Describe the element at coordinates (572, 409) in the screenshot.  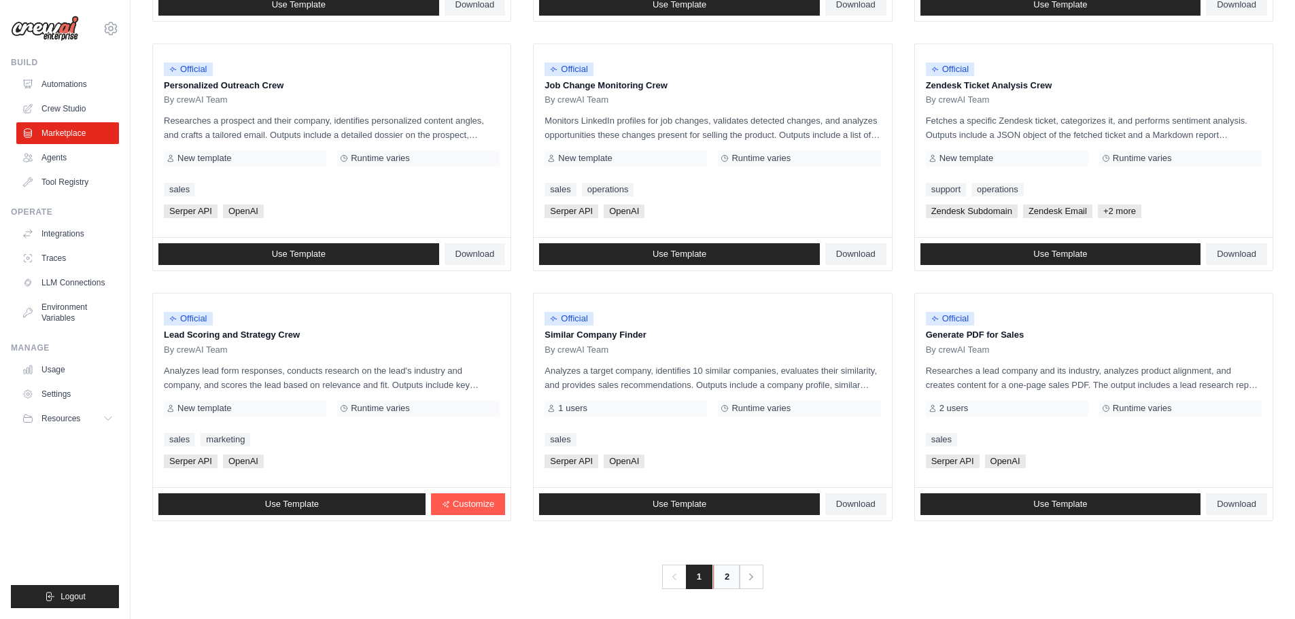
I see `span: 1 users` at that location.